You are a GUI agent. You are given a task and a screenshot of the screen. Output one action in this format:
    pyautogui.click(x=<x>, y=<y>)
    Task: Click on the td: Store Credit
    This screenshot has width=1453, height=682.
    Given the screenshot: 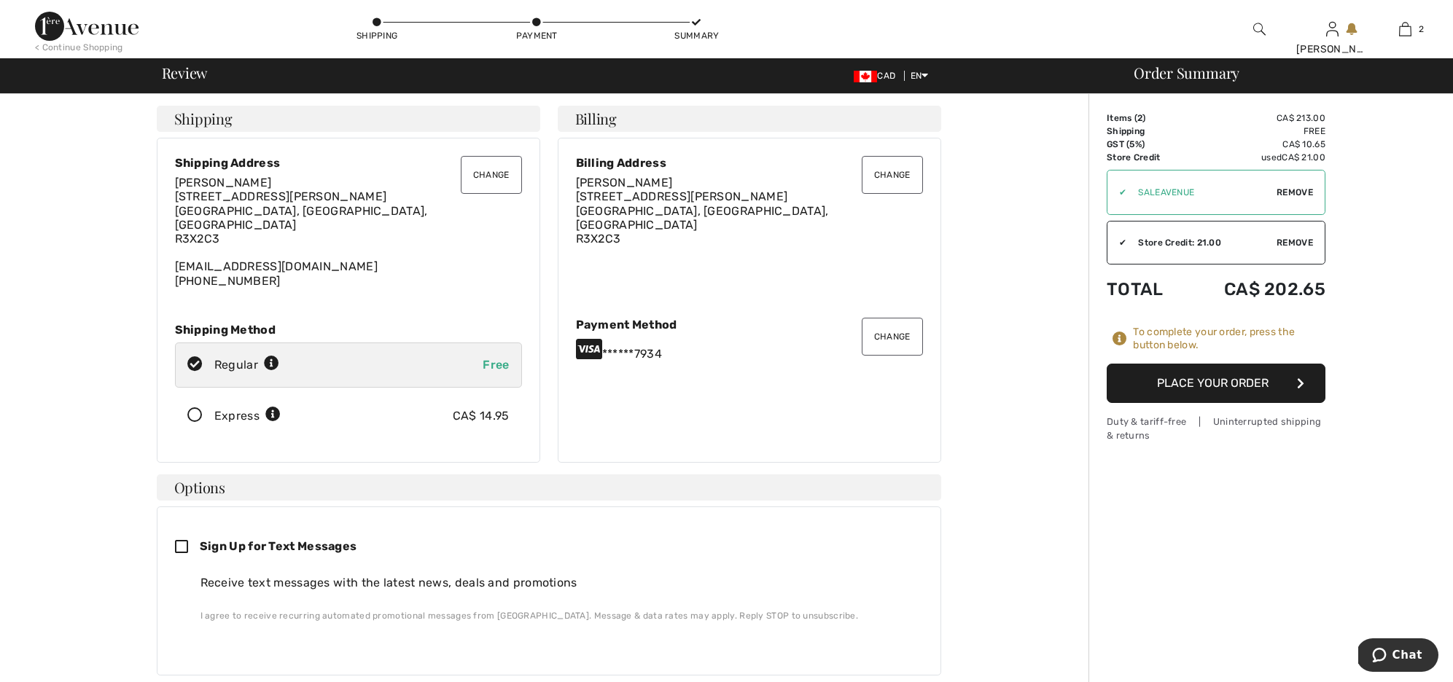 What is the action you would take?
    pyautogui.click(x=1145, y=157)
    